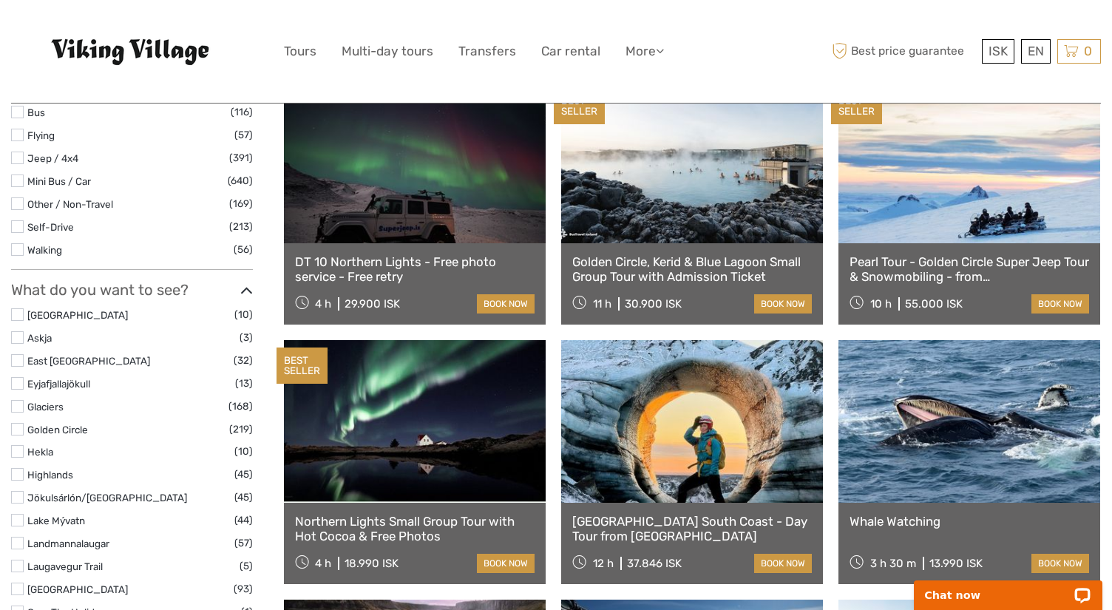  What do you see at coordinates (603, 563) in the screenshot?
I see `span: 12 h` at bounding box center [603, 563].